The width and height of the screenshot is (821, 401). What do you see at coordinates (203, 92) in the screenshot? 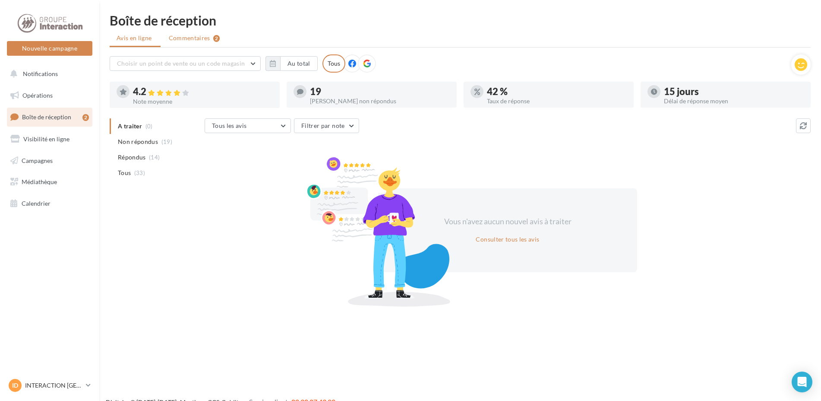
I see `div: 4.2` at bounding box center [203, 92].